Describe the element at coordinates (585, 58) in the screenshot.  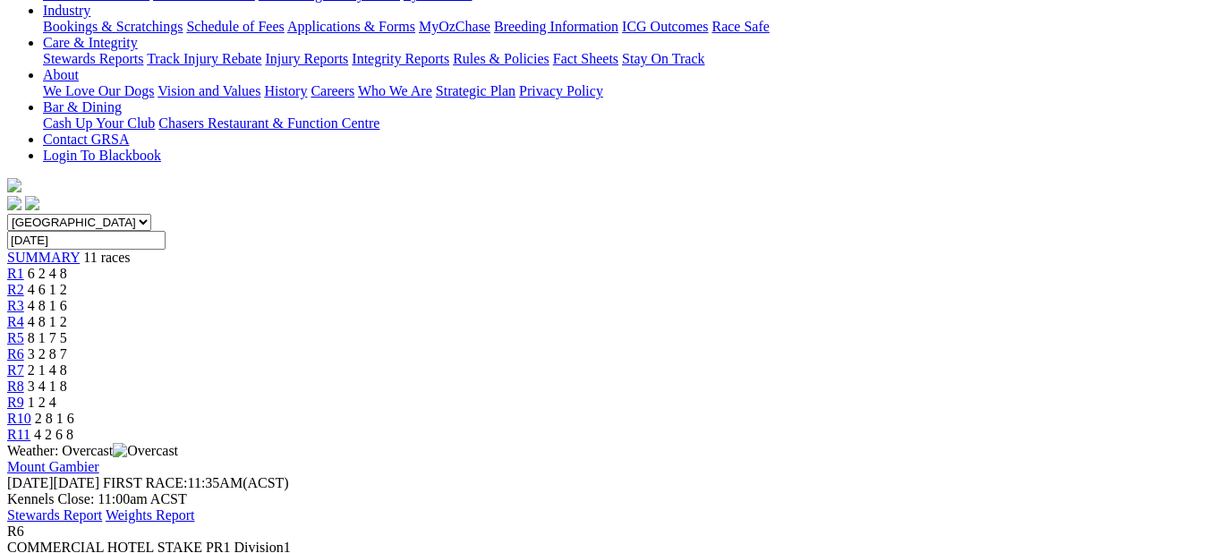
I see `a: Fact Sheets` at that location.